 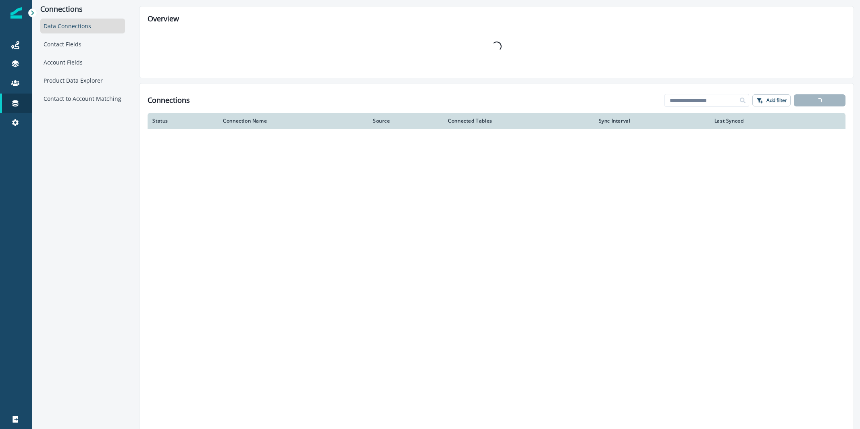 What do you see at coordinates (83, 26) in the screenshot?
I see `div: Data Connections` at bounding box center [83, 26].